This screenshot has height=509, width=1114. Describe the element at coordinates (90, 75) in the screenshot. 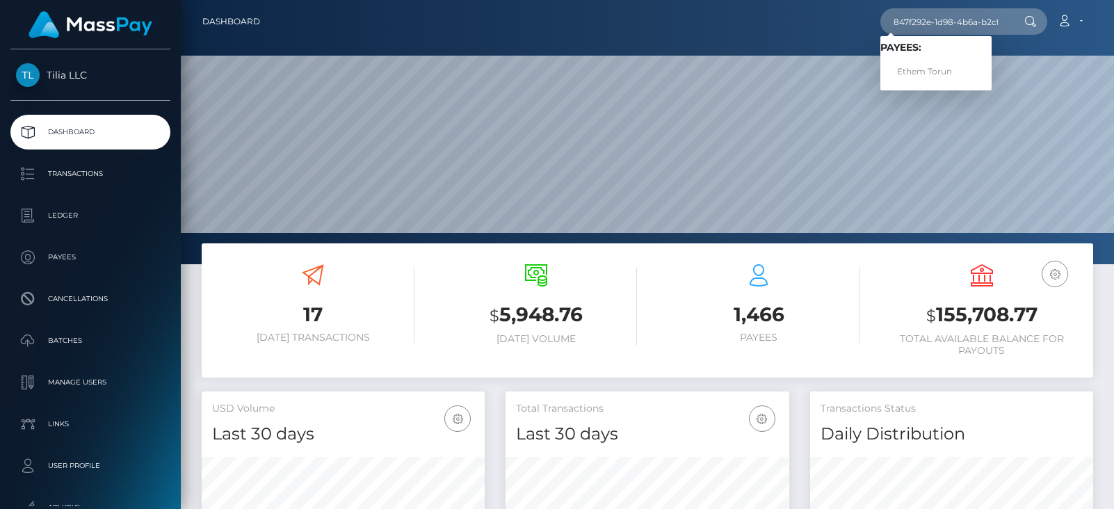

I see `span: Tilia LLC` at that location.